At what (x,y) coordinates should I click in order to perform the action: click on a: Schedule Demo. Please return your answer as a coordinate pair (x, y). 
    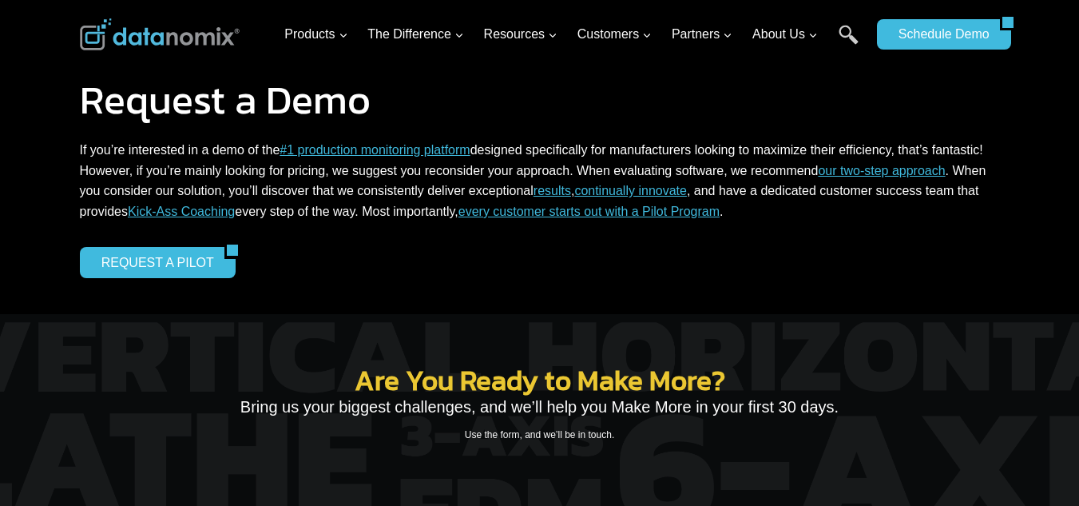
    Looking at the image, I should click on (938, 34).